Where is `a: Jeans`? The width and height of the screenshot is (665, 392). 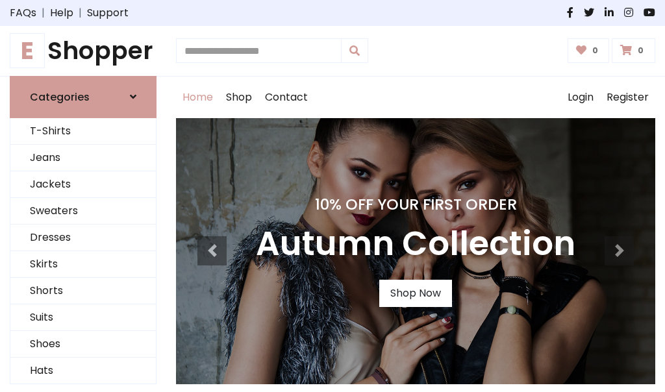
a: Jeans is located at coordinates (83, 158).